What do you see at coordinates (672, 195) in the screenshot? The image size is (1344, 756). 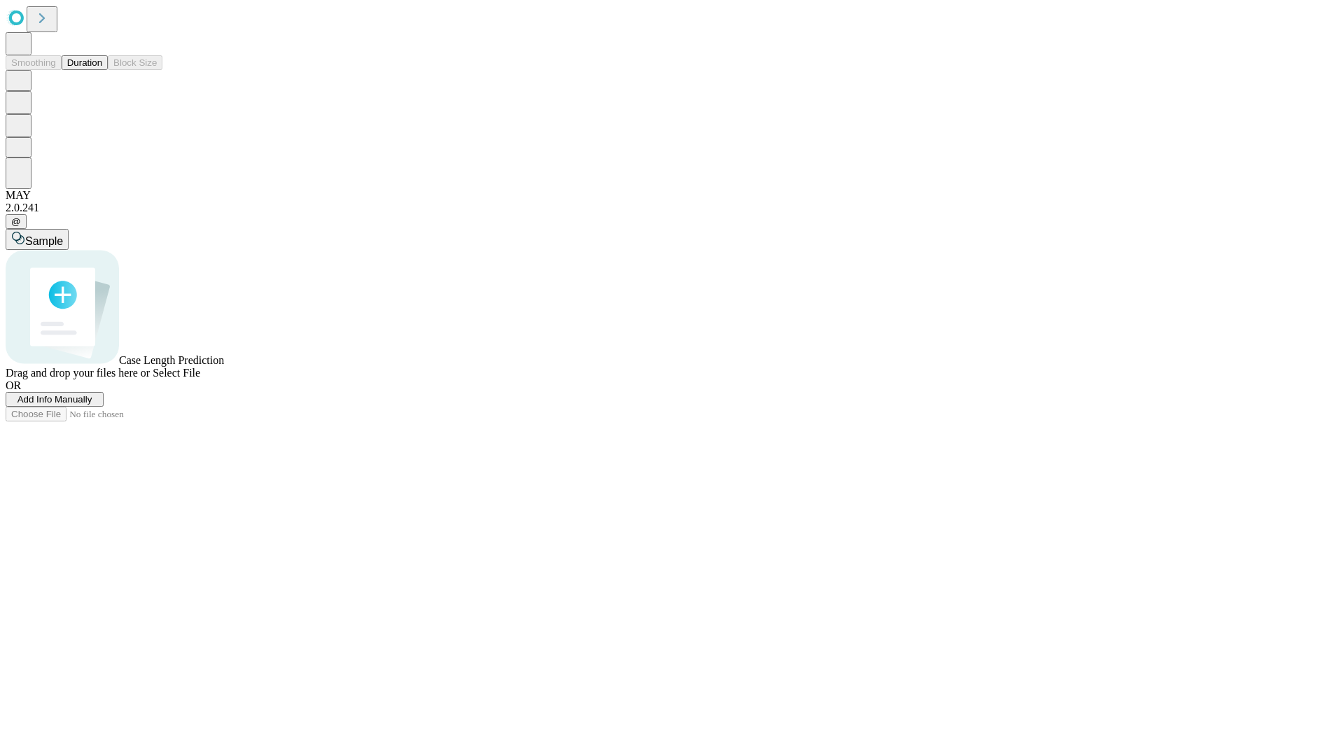 I see `div: MAY` at bounding box center [672, 195].